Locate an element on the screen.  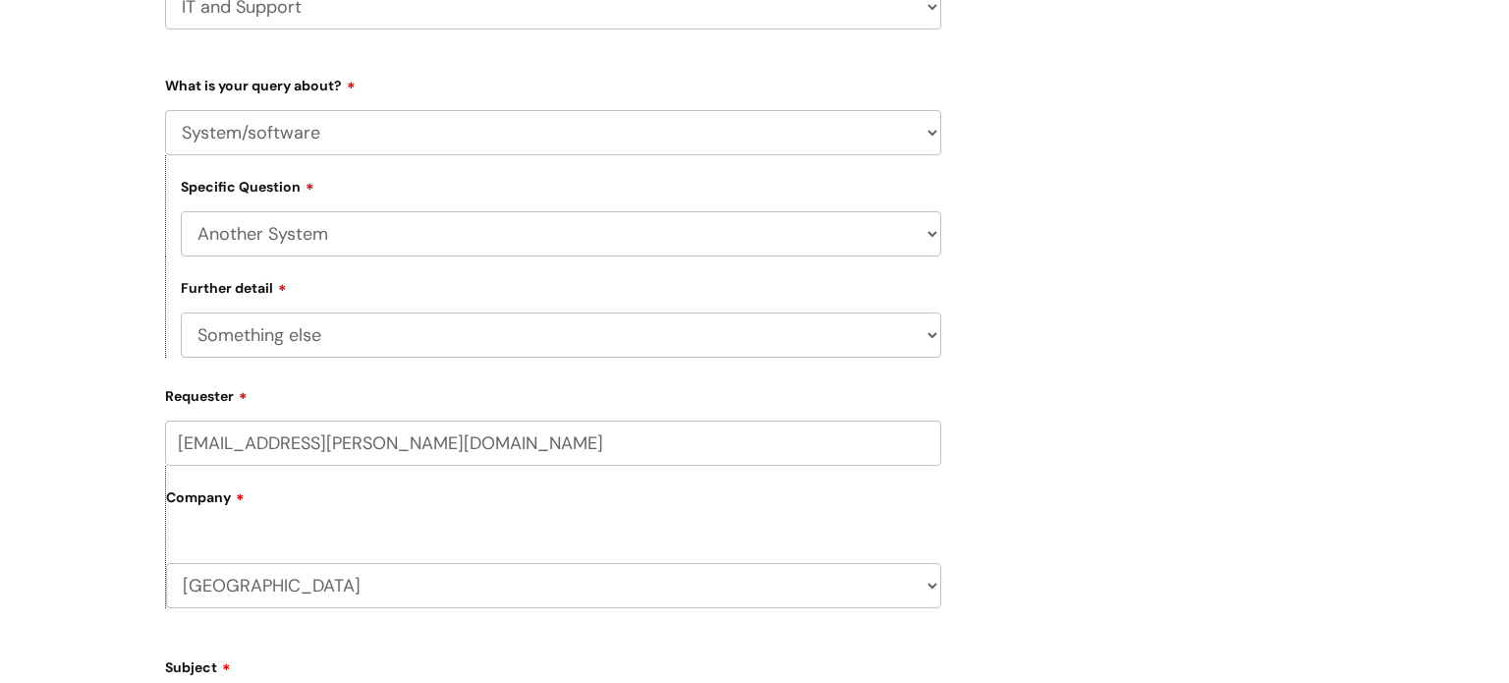
label: Further detail is located at coordinates (234, 287).